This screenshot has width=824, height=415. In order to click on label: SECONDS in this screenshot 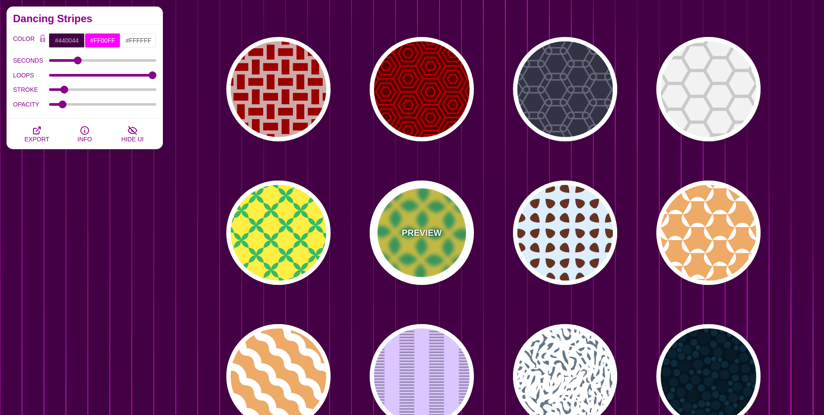, I will do `click(31, 60)`.